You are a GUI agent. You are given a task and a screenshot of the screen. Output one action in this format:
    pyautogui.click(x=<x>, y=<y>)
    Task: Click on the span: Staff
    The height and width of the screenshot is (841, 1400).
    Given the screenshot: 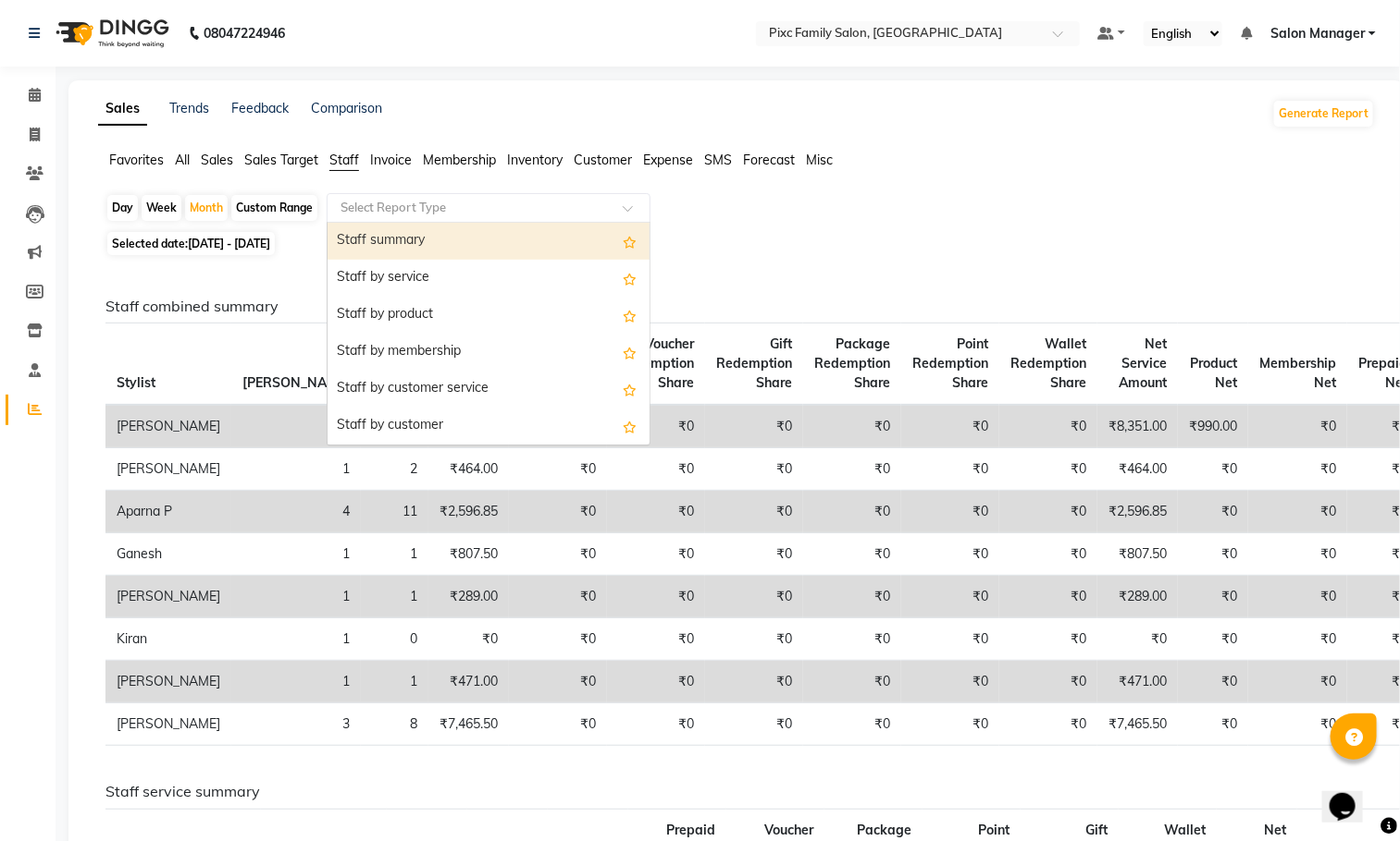 What is the action you would take?
    pyautogui.click(x=344, y=160)
    